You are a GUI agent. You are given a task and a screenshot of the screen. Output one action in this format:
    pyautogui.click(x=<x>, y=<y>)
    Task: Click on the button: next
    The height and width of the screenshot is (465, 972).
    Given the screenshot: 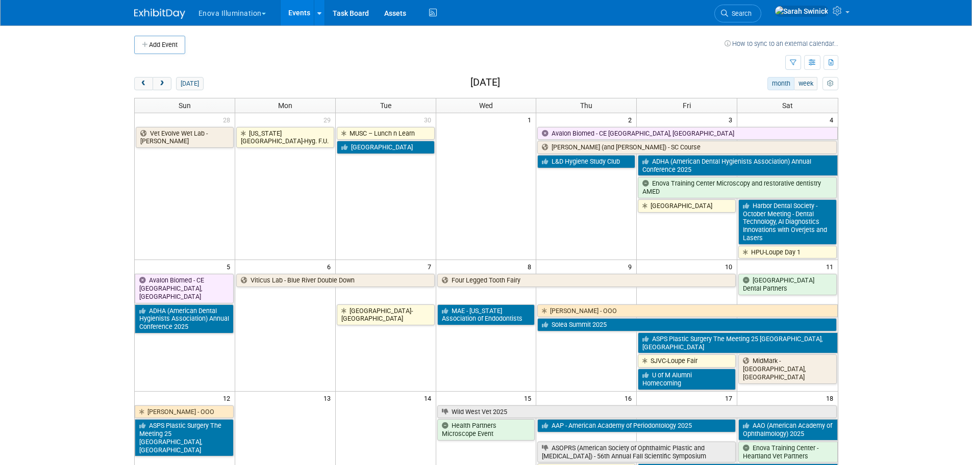 What is the action you would take?
    pyautogui.click(x=162, y=84)
    